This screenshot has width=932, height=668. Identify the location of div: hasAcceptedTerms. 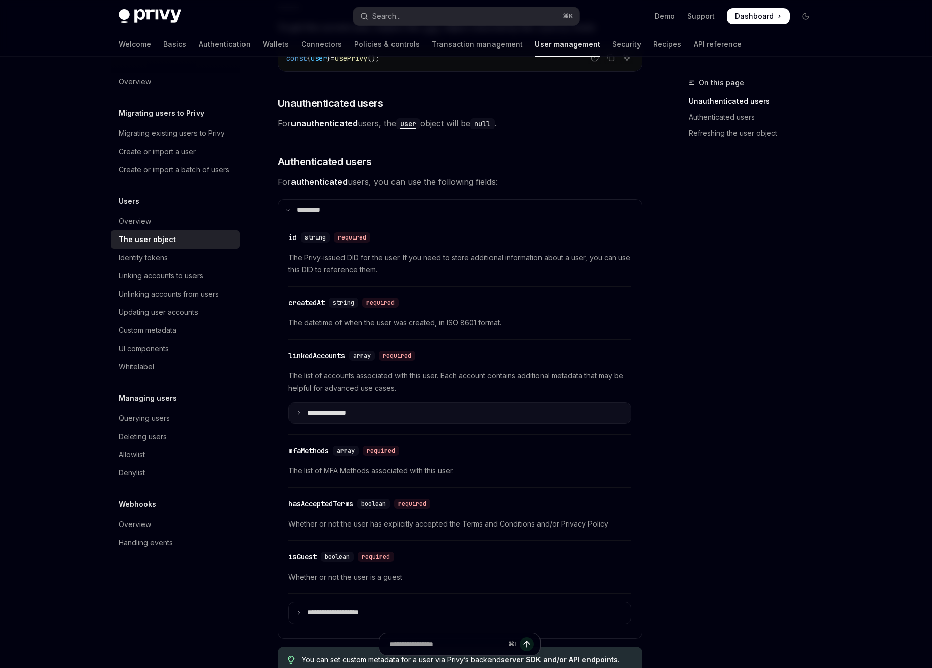
(321, 504).